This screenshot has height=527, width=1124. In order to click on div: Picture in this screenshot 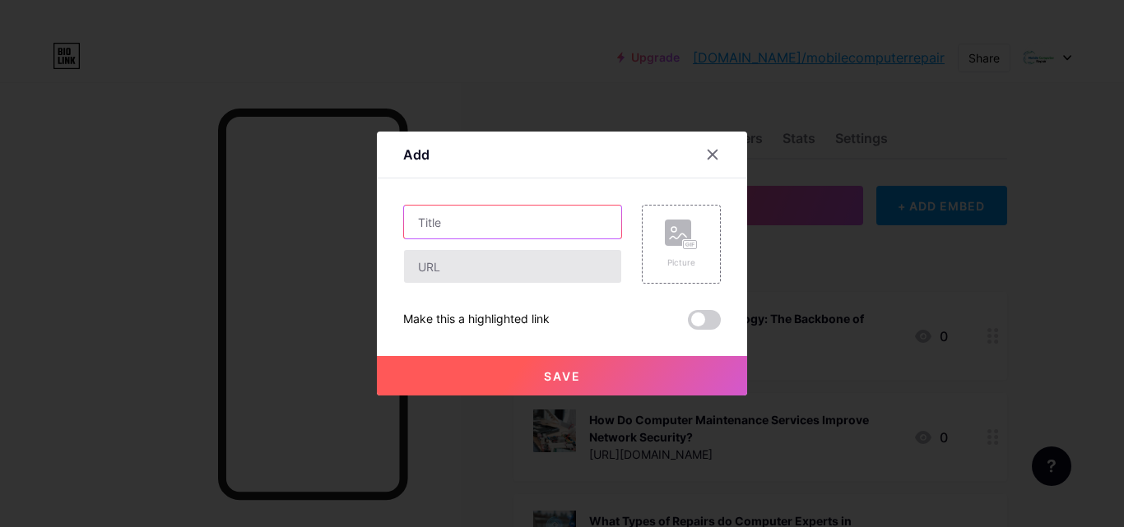, I will do `click(681, 262)`.